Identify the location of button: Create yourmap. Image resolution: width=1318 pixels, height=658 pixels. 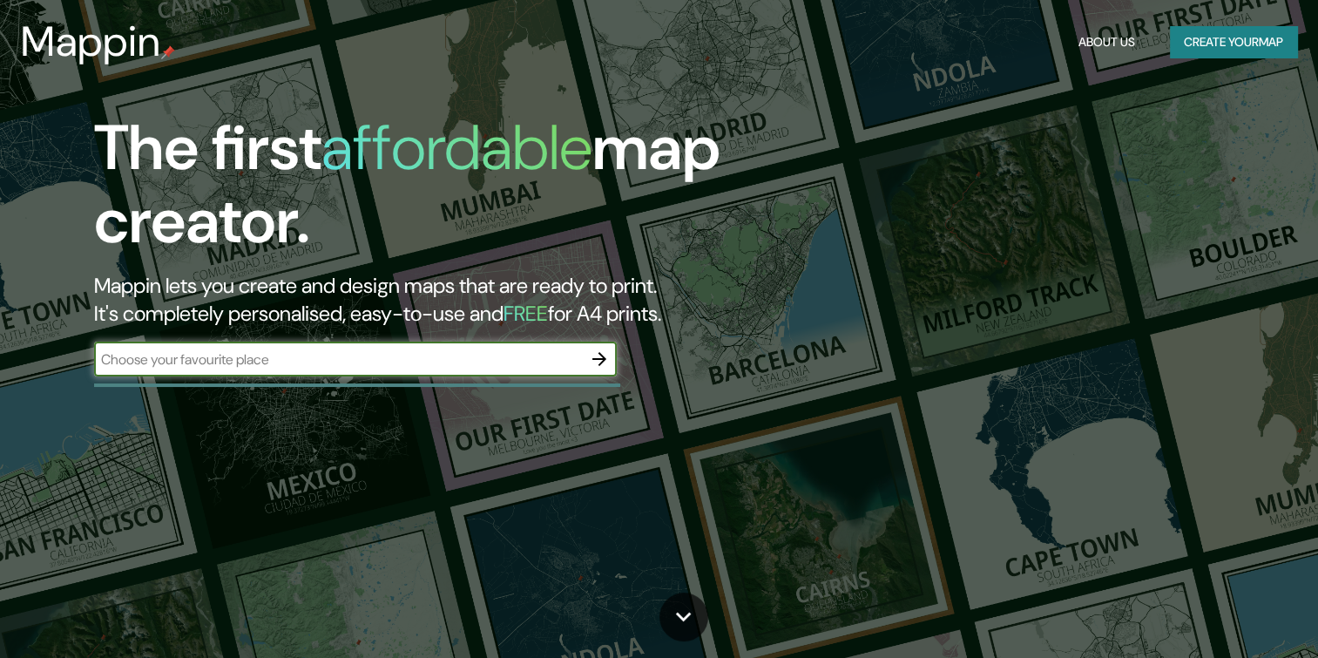
(1234, 42).